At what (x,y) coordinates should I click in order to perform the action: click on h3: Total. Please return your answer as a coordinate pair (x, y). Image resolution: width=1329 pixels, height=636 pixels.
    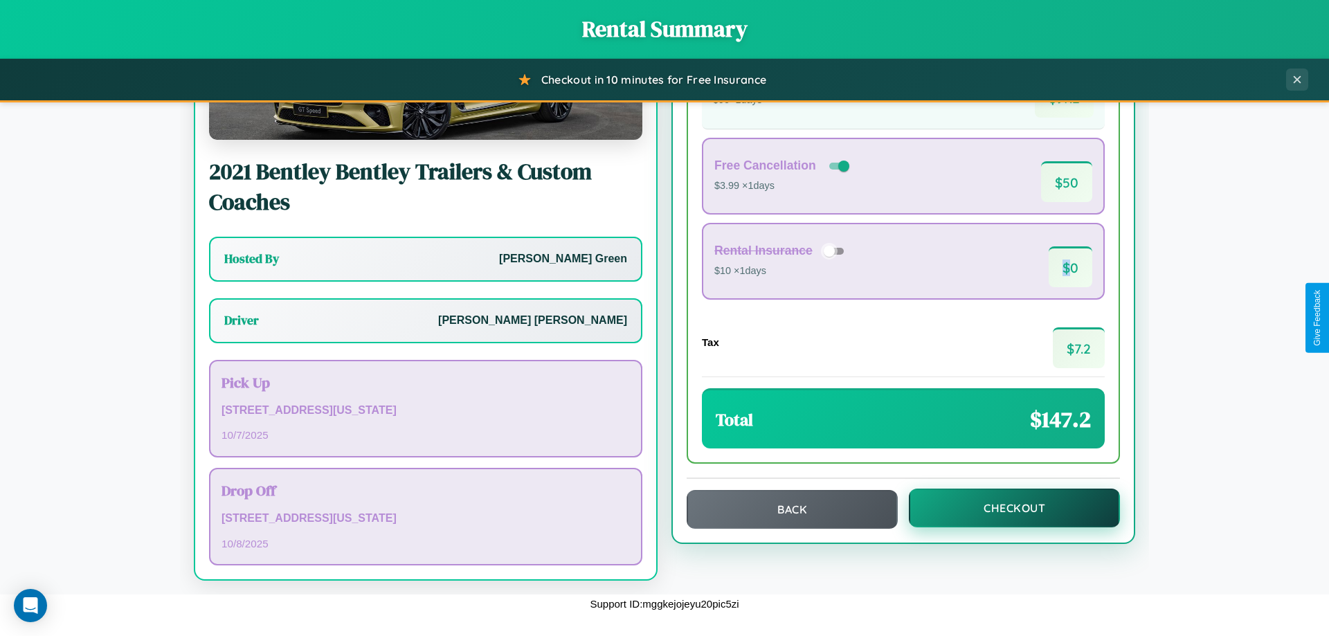
    Looking at the image, I should click on (734, 419).